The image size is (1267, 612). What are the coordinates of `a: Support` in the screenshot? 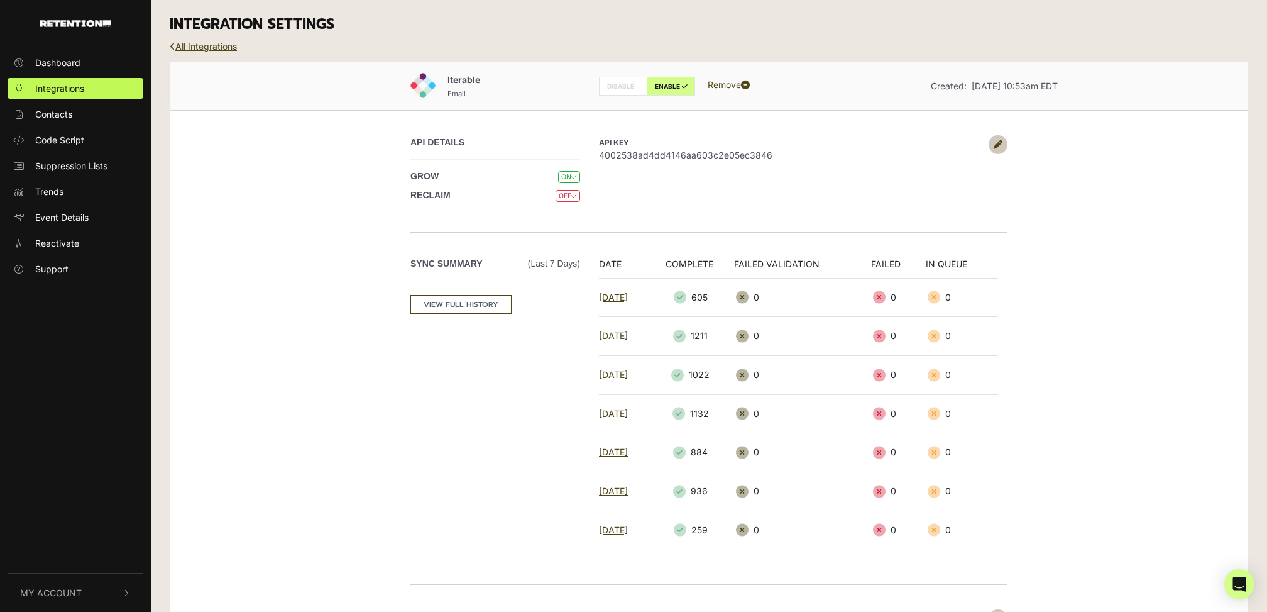 It's located at (75, 268).